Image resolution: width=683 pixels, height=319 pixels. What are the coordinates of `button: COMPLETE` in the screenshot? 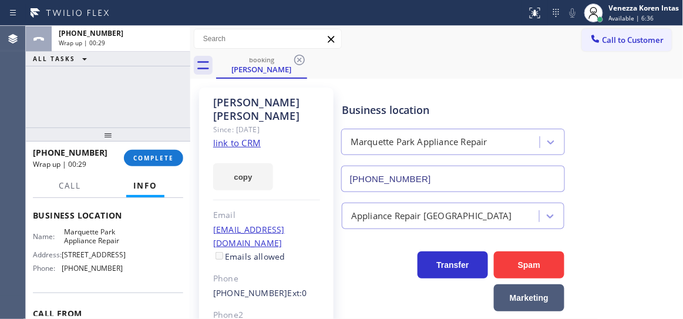 It's located at (153, 158).